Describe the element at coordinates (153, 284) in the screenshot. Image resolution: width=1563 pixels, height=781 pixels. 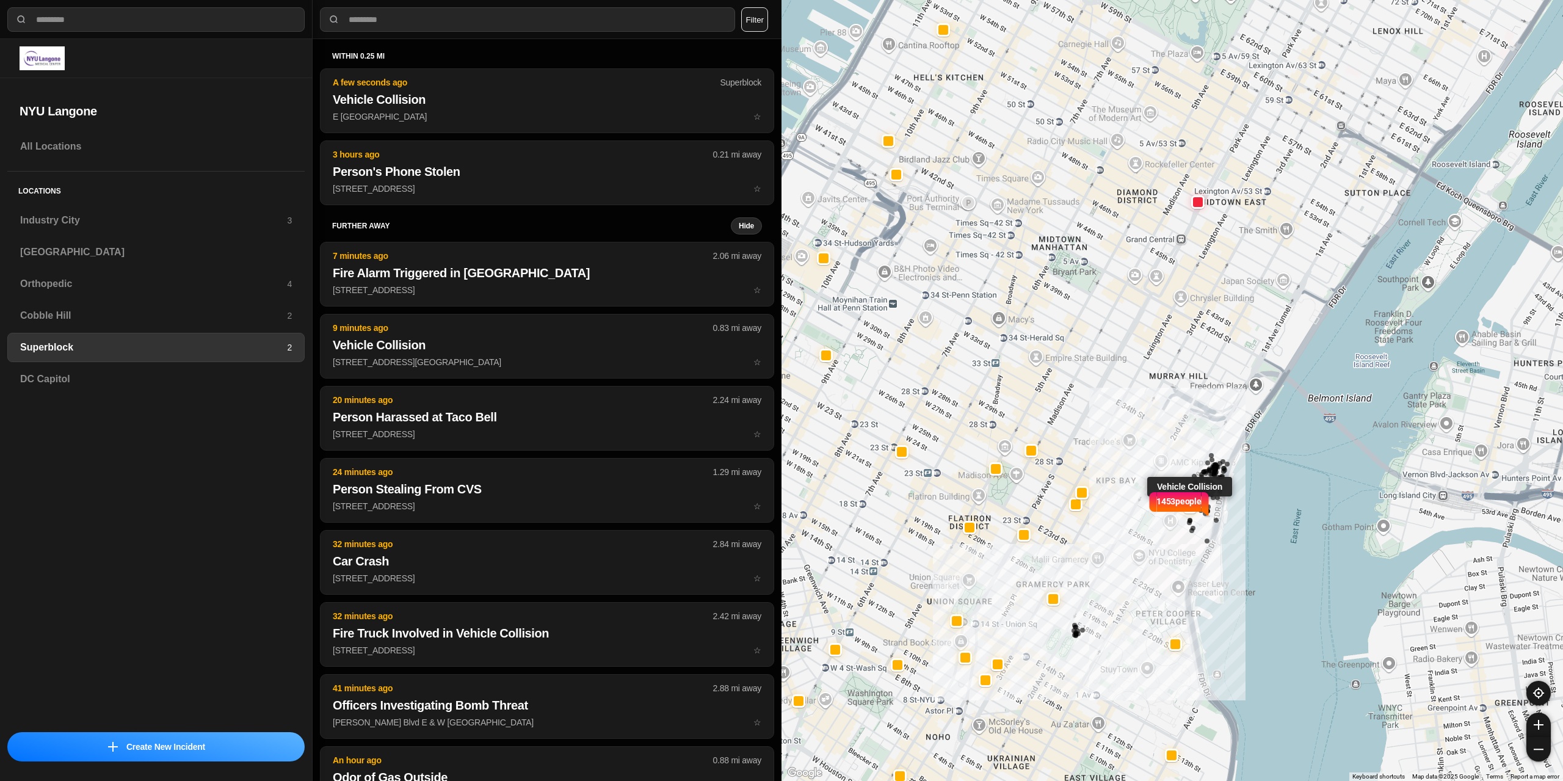
I see `h3: Orthopedic` at that location.